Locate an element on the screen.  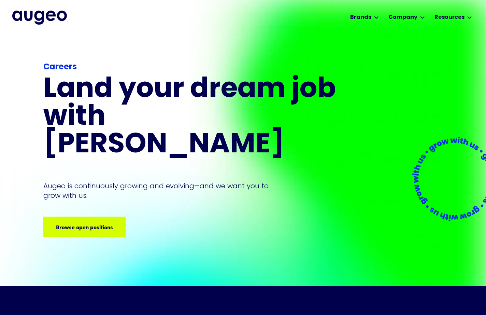
a: home is located at coordinates (40, 17).